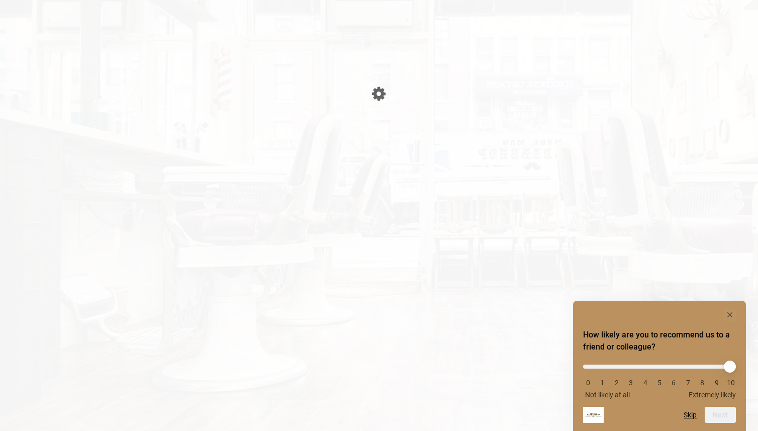 The width and height of the screenshot is (758, 431). What do you see at coordinates (631, 383) in the screenshot?
I see `li: 3` at bounding box center [631, 383].